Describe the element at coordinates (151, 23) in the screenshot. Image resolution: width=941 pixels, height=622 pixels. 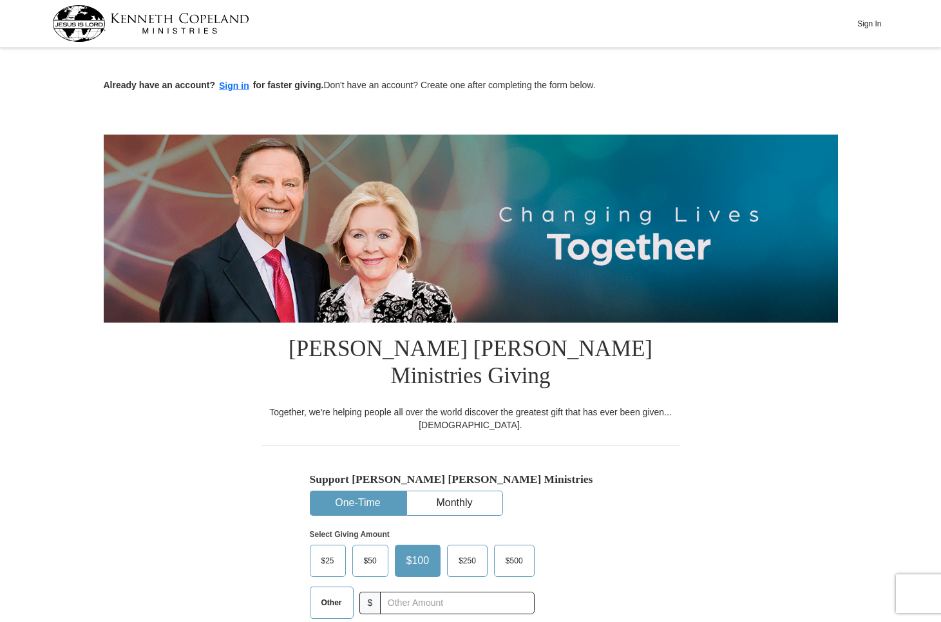
I see `img: kcm-header-logo.svg` at that location.